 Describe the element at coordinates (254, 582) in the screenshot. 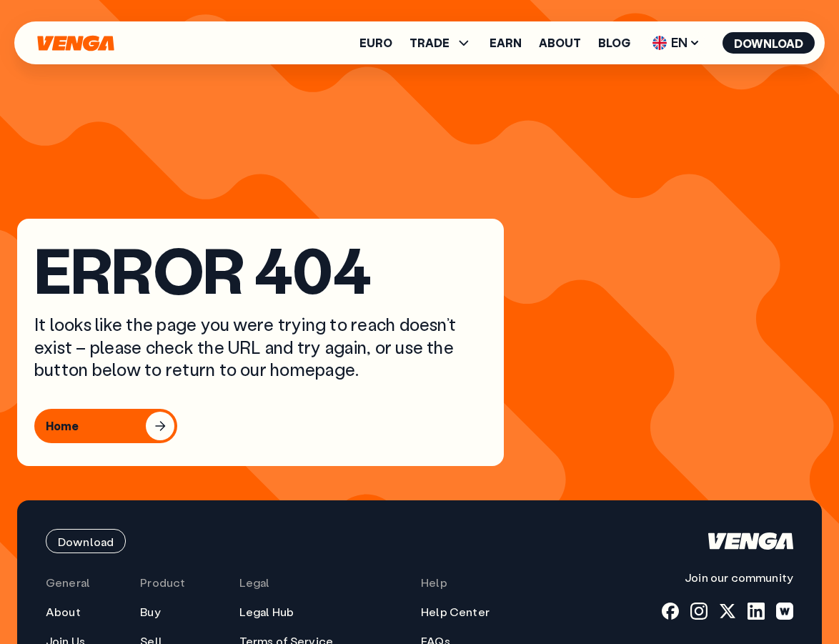

I see `span: Legal` at that location.